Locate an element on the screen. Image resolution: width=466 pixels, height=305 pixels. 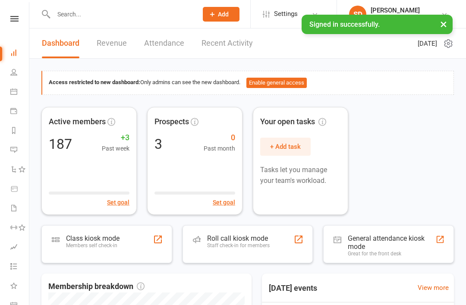
a: Revenue is located at coordinates (112, 43).